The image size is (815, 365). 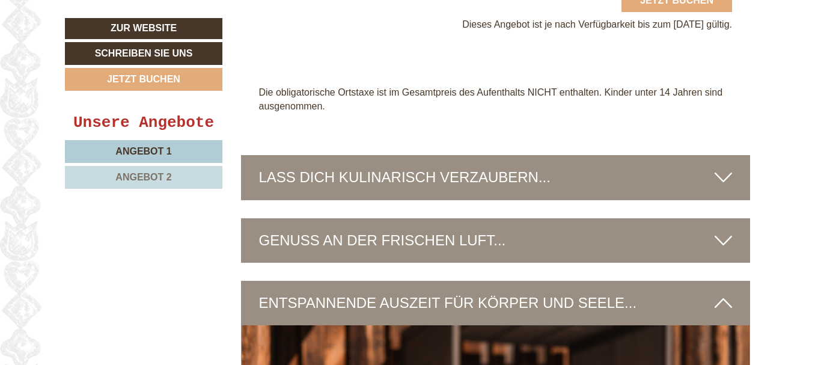 What do you see at coordinates (105, 62) in the screenshot?
I see `small: 14:34` at bounding box center [105, 62].